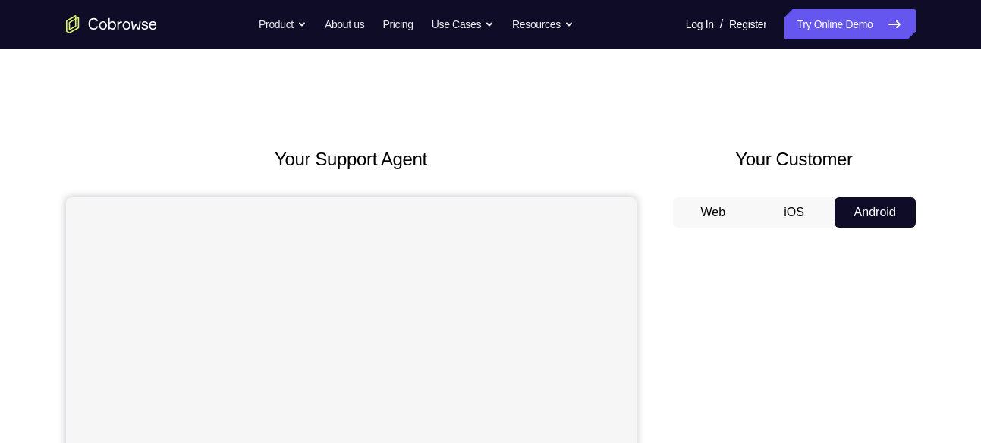 The width and height of the screenshot is (981, 443). Describe the element at coordinates (713, 212) in the screenshot. I see `button: Web` at that location.